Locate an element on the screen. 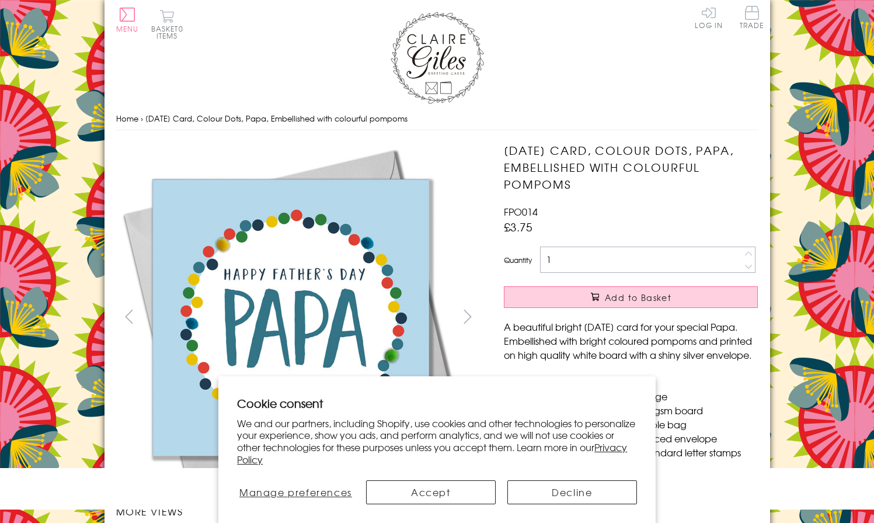 This screenshot has height=523, width=874. h2: Cookie consent is located at coordinates (437, 403).